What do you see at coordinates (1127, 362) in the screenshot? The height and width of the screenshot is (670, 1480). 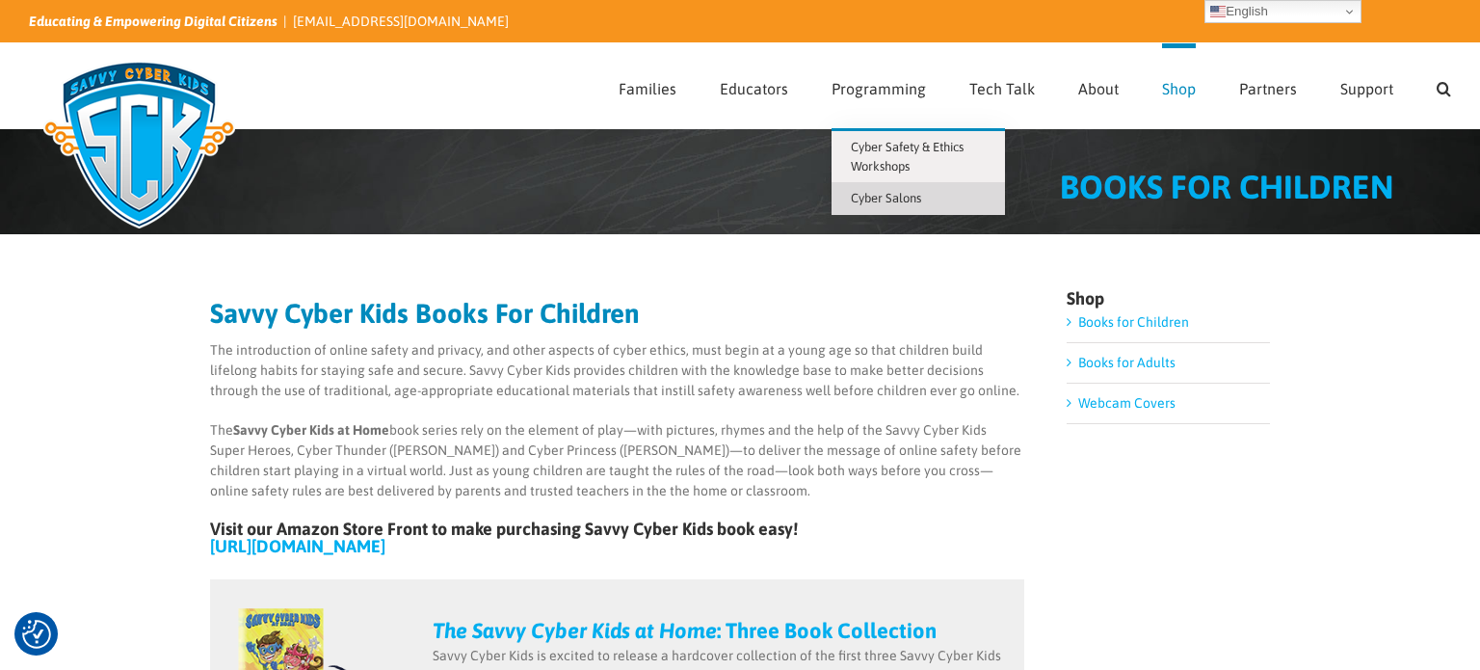 I see `a: Books for Adults` at bounding box center [1127, 362].